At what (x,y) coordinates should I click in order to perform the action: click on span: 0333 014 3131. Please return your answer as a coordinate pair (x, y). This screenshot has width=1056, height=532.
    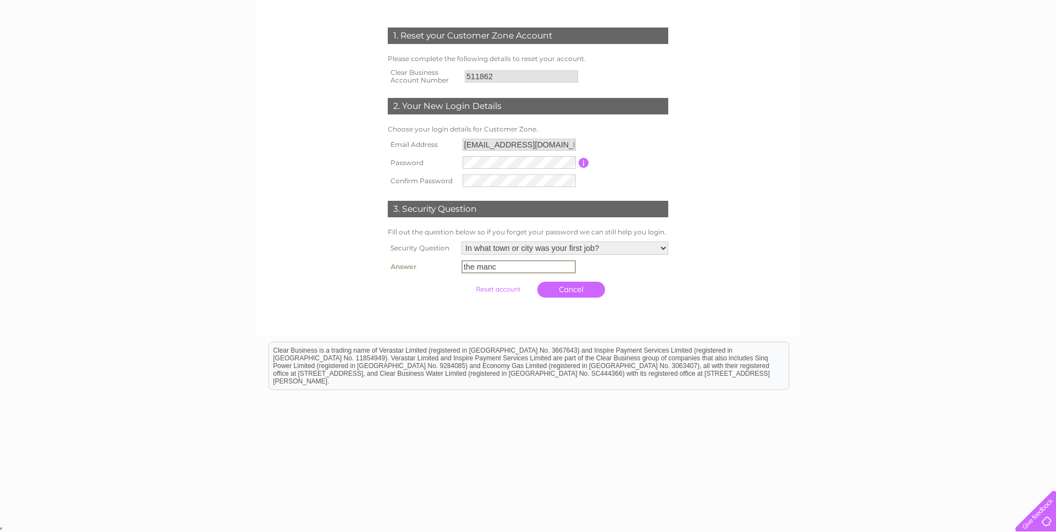
    Looking at the image, I should click on (887, 12).